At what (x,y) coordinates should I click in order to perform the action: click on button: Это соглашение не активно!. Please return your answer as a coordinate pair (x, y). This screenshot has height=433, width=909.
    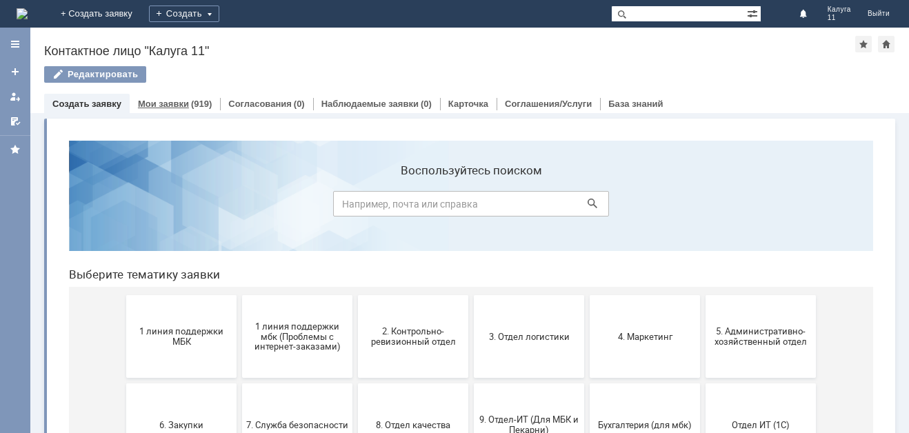
    Looking at the image, I should click on (587, 384).